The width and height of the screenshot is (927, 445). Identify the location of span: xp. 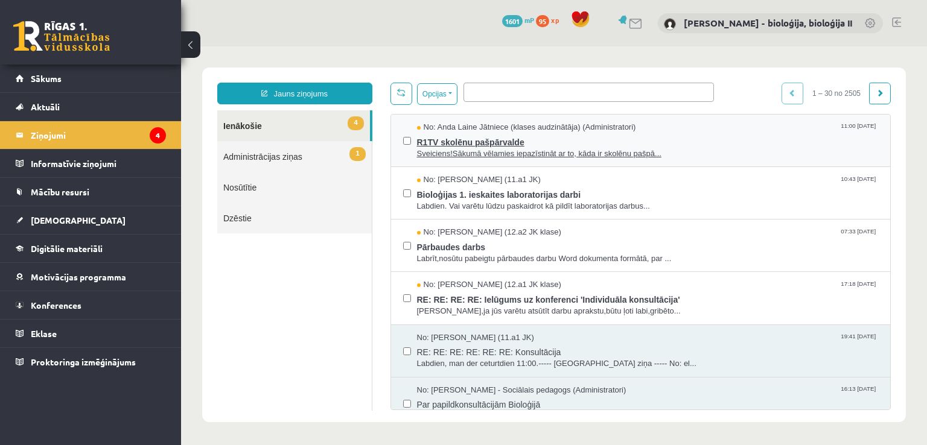
(554, 20).